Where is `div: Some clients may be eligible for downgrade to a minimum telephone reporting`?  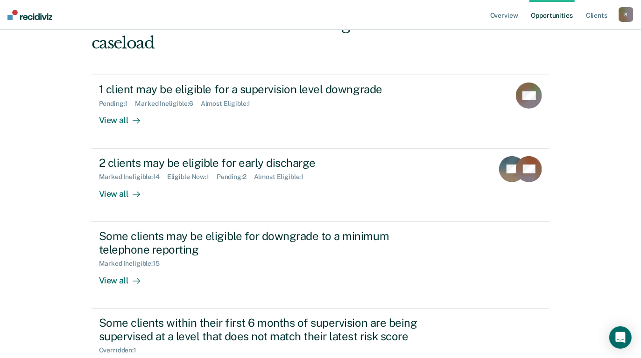 div: Some clients may be eligible for downgrade to a minimum telephone reporting is located at coordinates (263, 243).